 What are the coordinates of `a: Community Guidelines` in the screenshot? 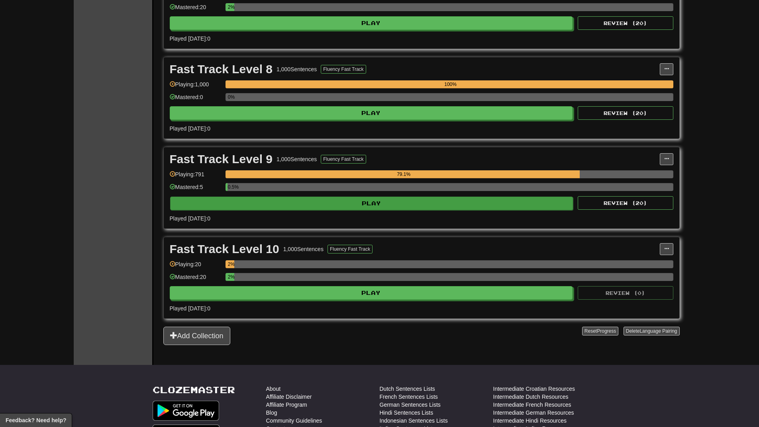 It's located at (294, 421).